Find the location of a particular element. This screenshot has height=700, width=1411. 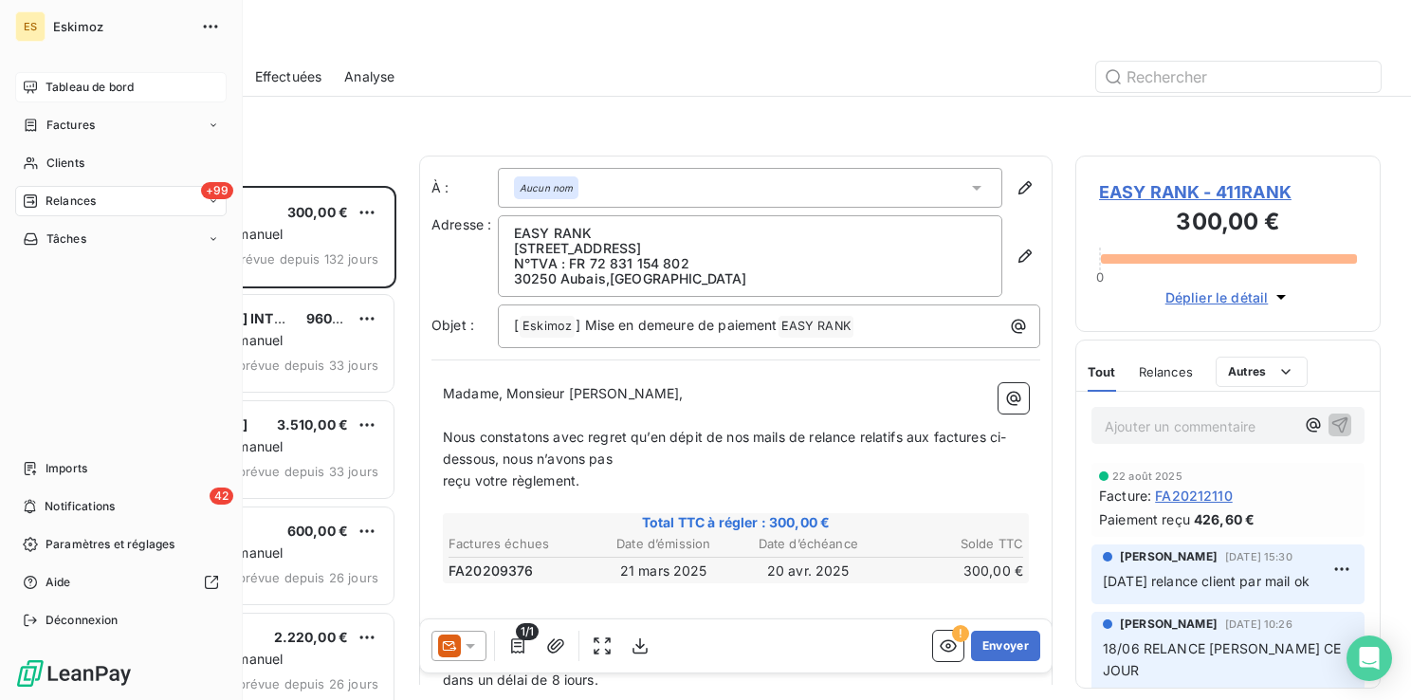

p: EASY RANK is located at coordinates (750, 233).